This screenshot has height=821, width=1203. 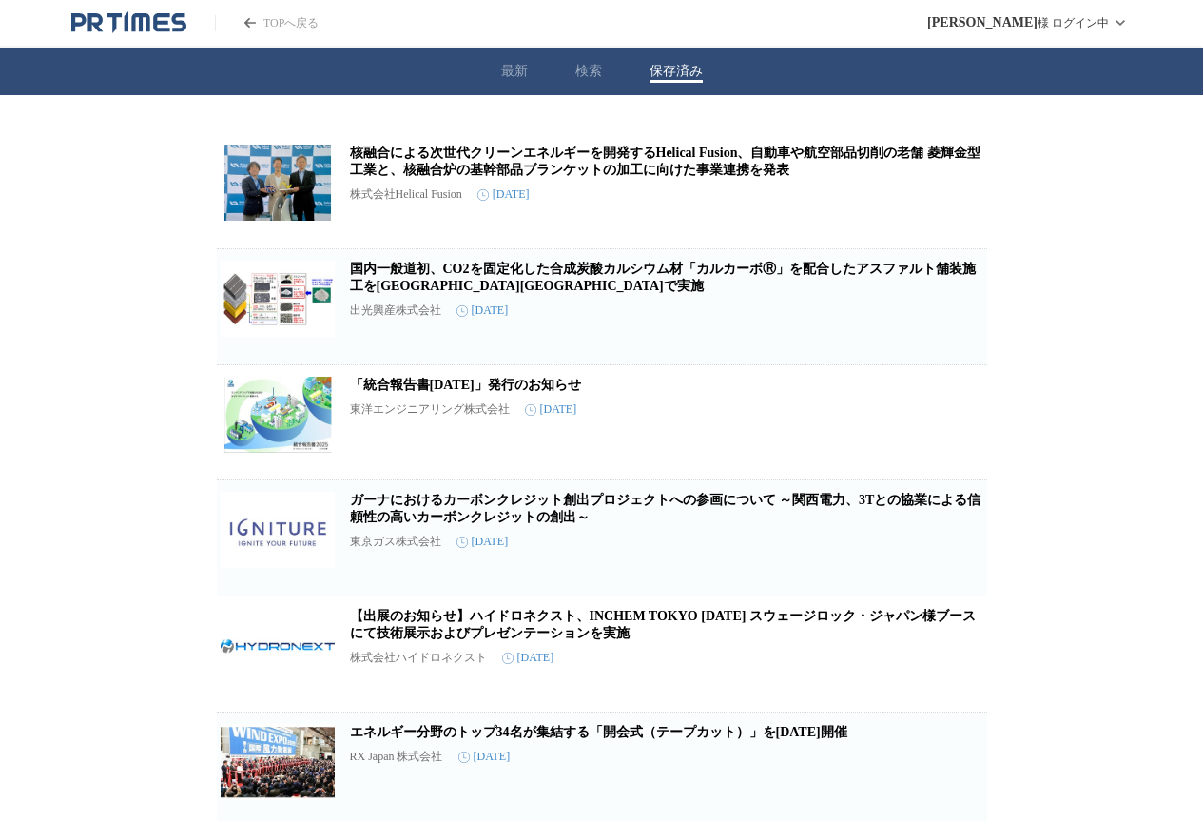 I want to click on p: 株式会社ハイドロネクスト, so click(x=419, y=657).